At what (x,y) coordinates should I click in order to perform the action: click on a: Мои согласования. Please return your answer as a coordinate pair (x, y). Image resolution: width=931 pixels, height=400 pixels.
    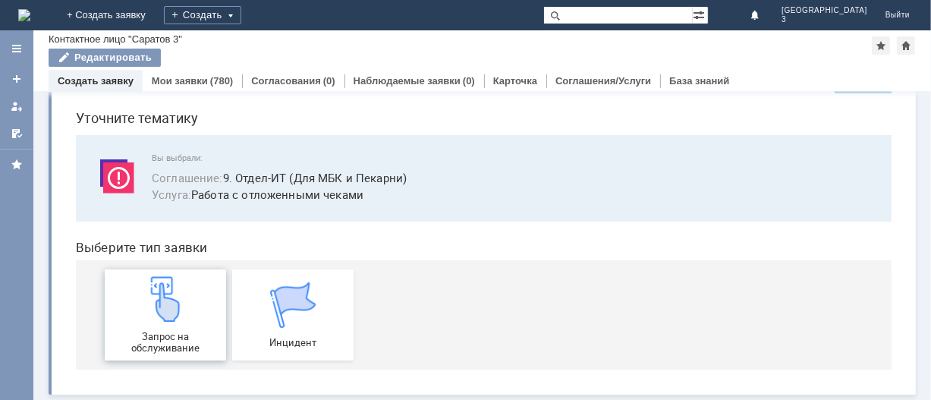
    Looking at the image, I should click on (17, 134).